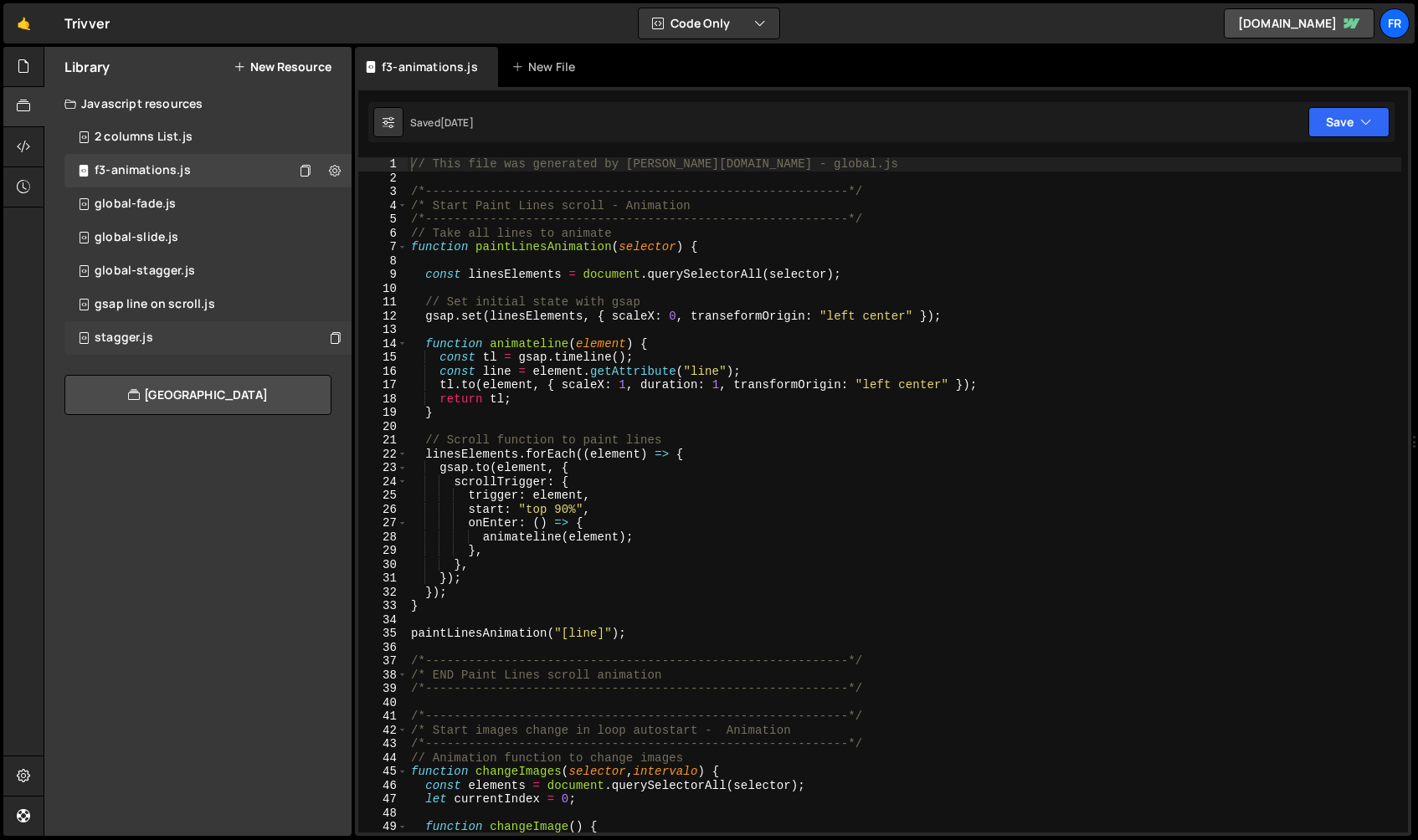 The image size is (1418, 840). Describe the element at coordinates (207, 238) in the screenshot. I see `div: 15297/37045.js` at that location.